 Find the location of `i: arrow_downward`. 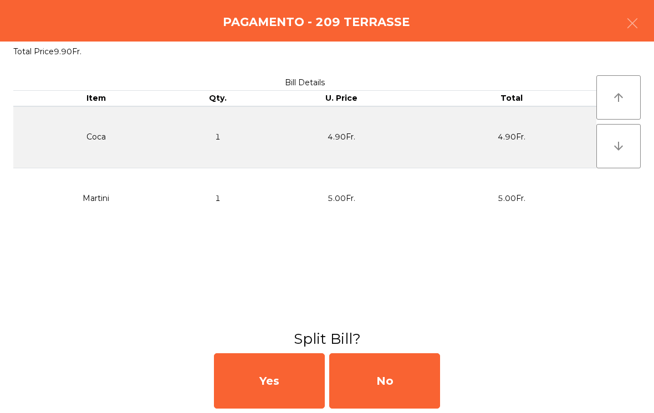

i: arrow_downward is located at coordinates (618, 146).